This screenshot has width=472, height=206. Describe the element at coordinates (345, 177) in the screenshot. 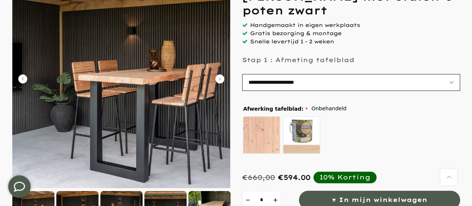

I see `div: 10% Korting` at that location.